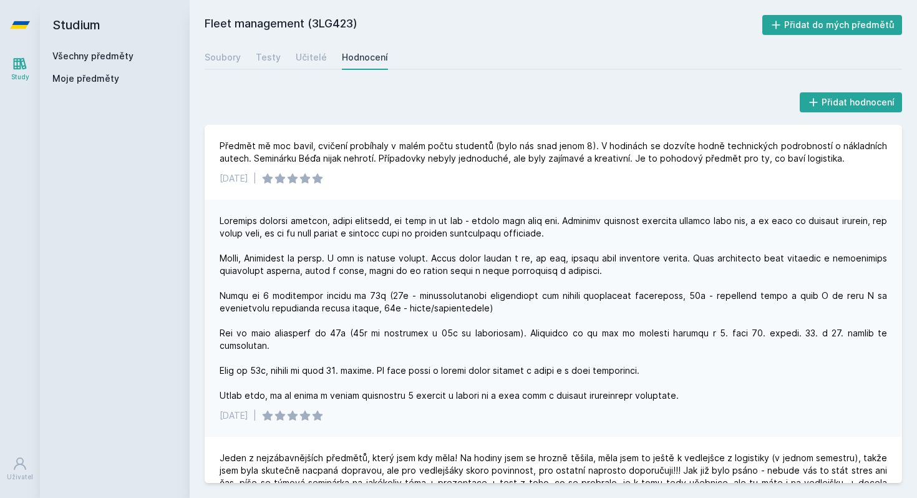  Describe the element at coordinates (223, 57) in the screenshot. I see `div: Soubory` at that location.